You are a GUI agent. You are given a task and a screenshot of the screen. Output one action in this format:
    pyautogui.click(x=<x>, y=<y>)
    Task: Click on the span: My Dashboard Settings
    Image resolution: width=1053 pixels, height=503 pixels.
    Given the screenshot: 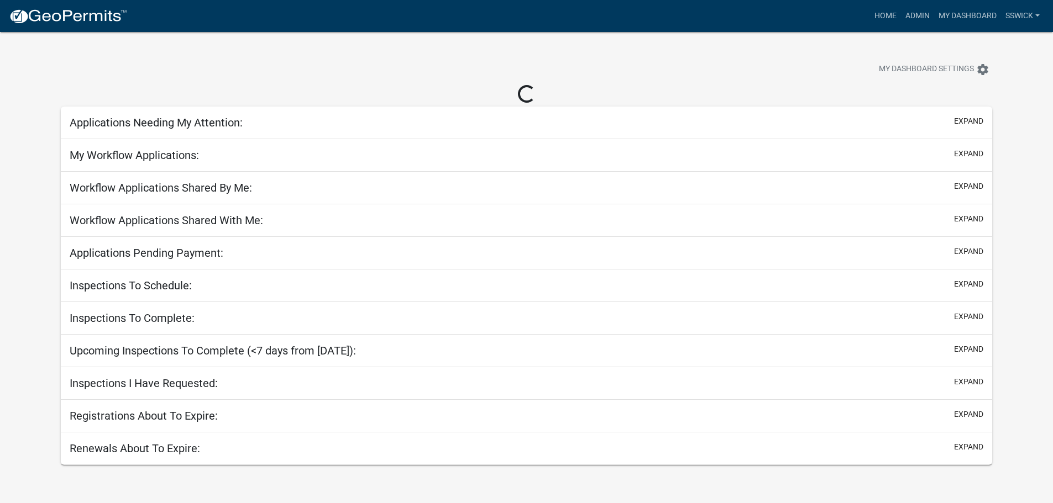 What is the action you would take?
    pyautogui.click(x=926, y=70)
    